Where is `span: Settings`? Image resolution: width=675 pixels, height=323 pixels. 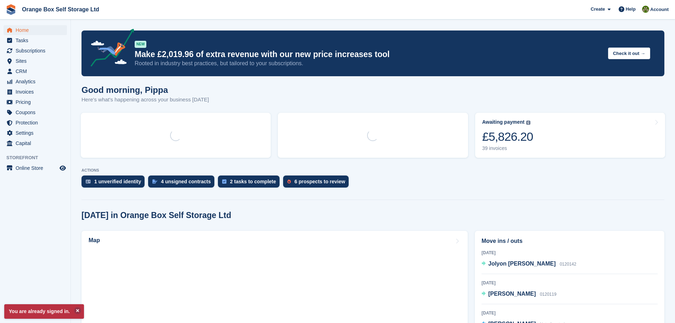 span: Settings is located at coordinates (37, 133).